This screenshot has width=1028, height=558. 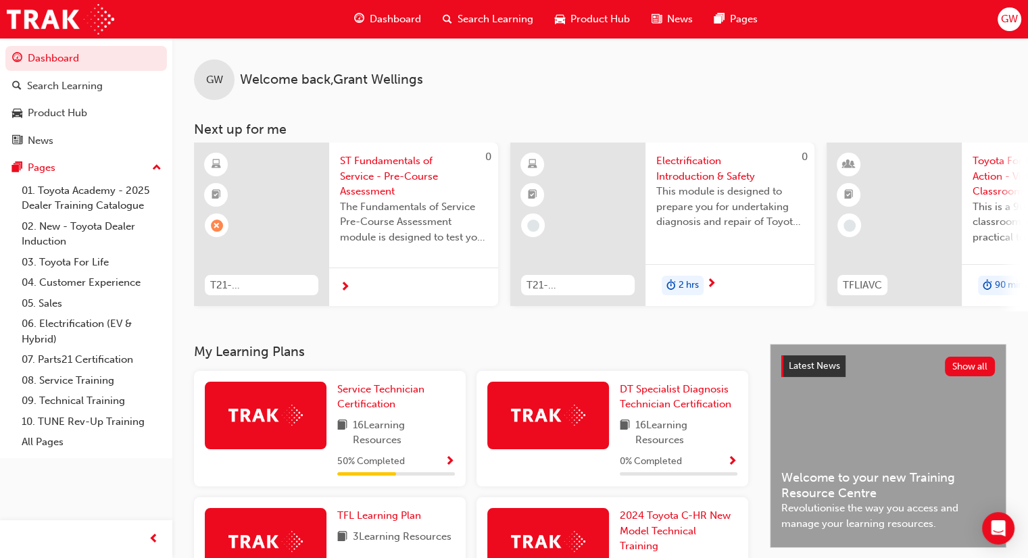 What do you see at coordinates (488, 19) in the screenshot?
I see `a: search-iconSearch Learning` at bounding box center [488, 19].